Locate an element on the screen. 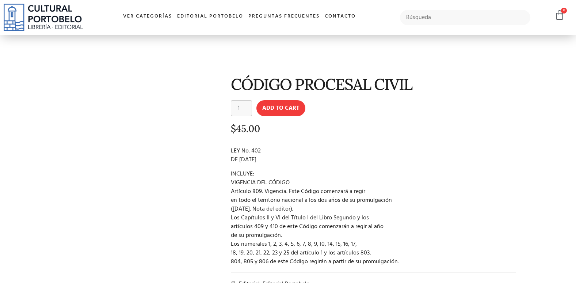  bdi: 45.00 is located at coordinates (246, 128).